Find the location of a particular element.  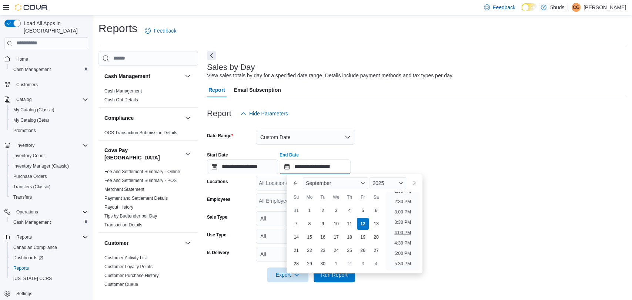

span: OCS Transaction Submission Details is located at coordinates (141, 133).